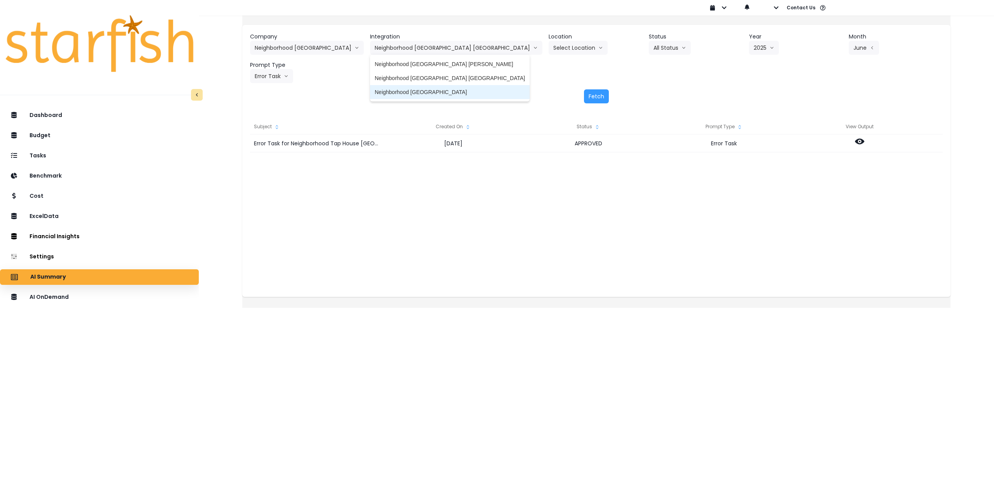 The image size is (994, 497). What do you see at coordinates (40, 135) in the screenshot?
I see `p: Budget` at bounding box center [40, 135].